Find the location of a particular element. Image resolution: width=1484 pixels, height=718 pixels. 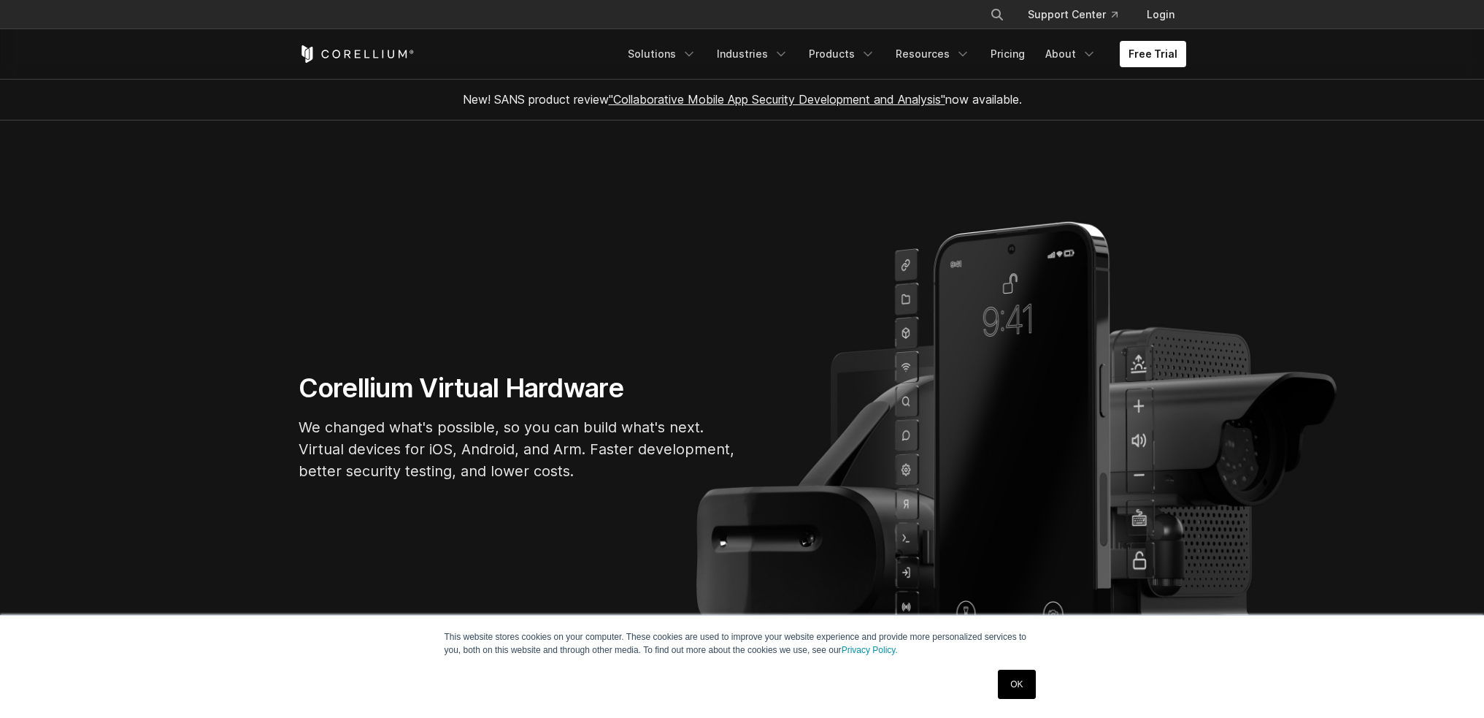

a: Privacy Policy. is located at coordinates (869, 650).